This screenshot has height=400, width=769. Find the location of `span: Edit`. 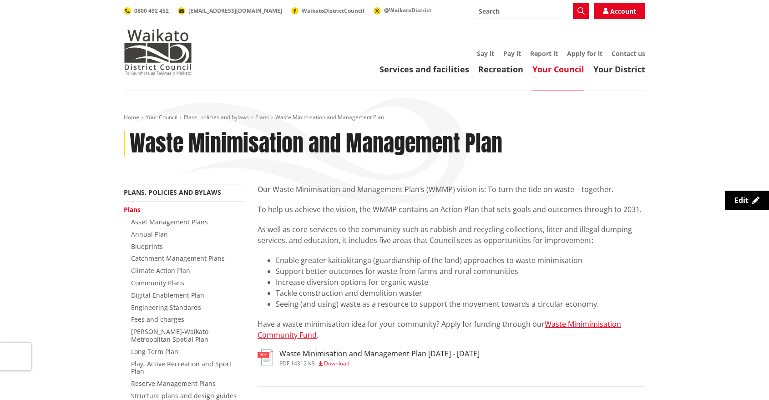

span: Edit is located at coordinates (741, 200).